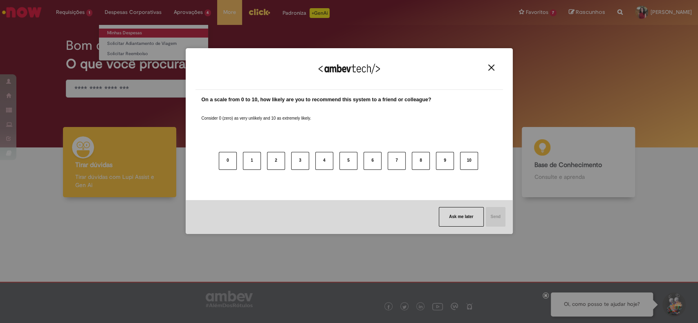  I want to click on button: 4, so click(324, 161).